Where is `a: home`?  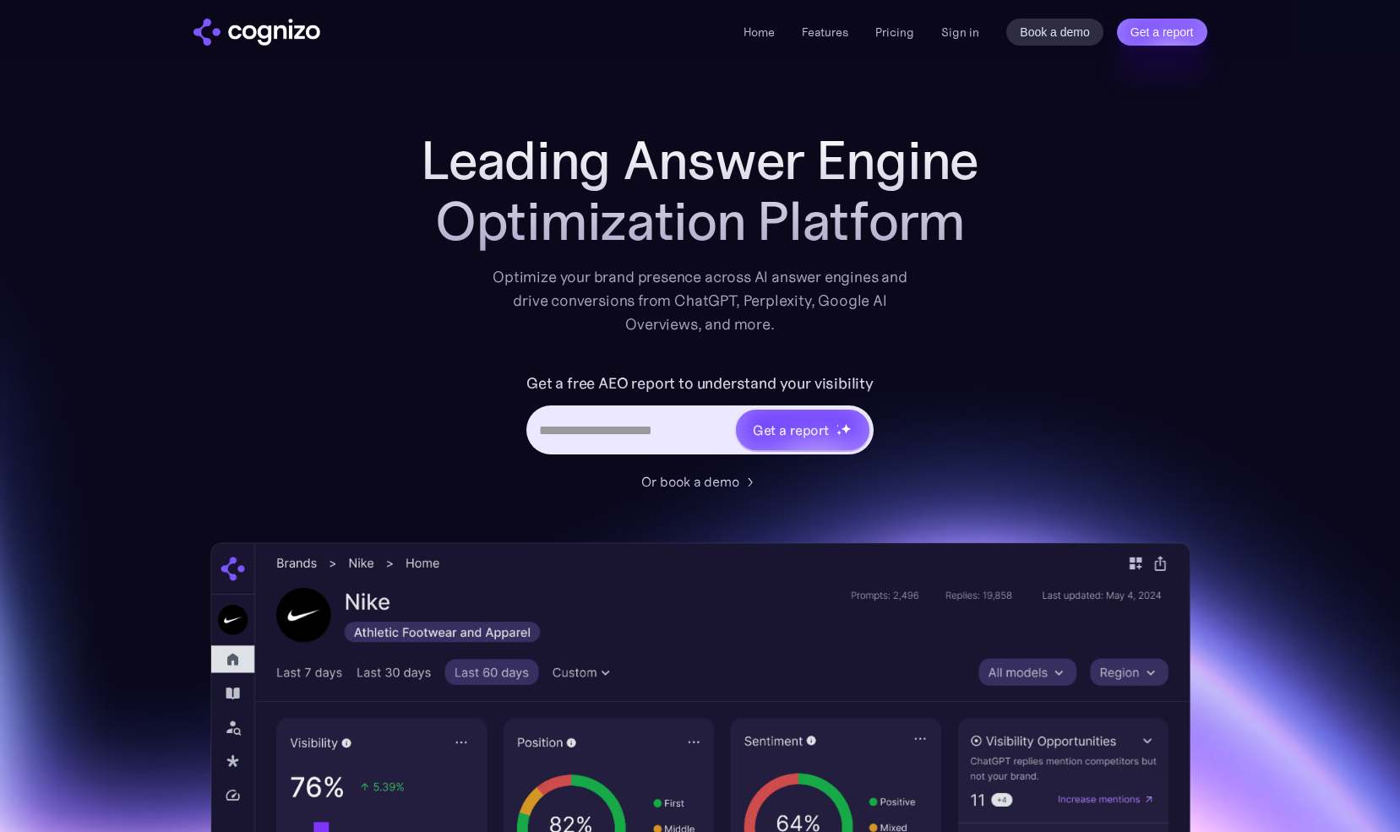
a: home is located at coordinates (257, 32).